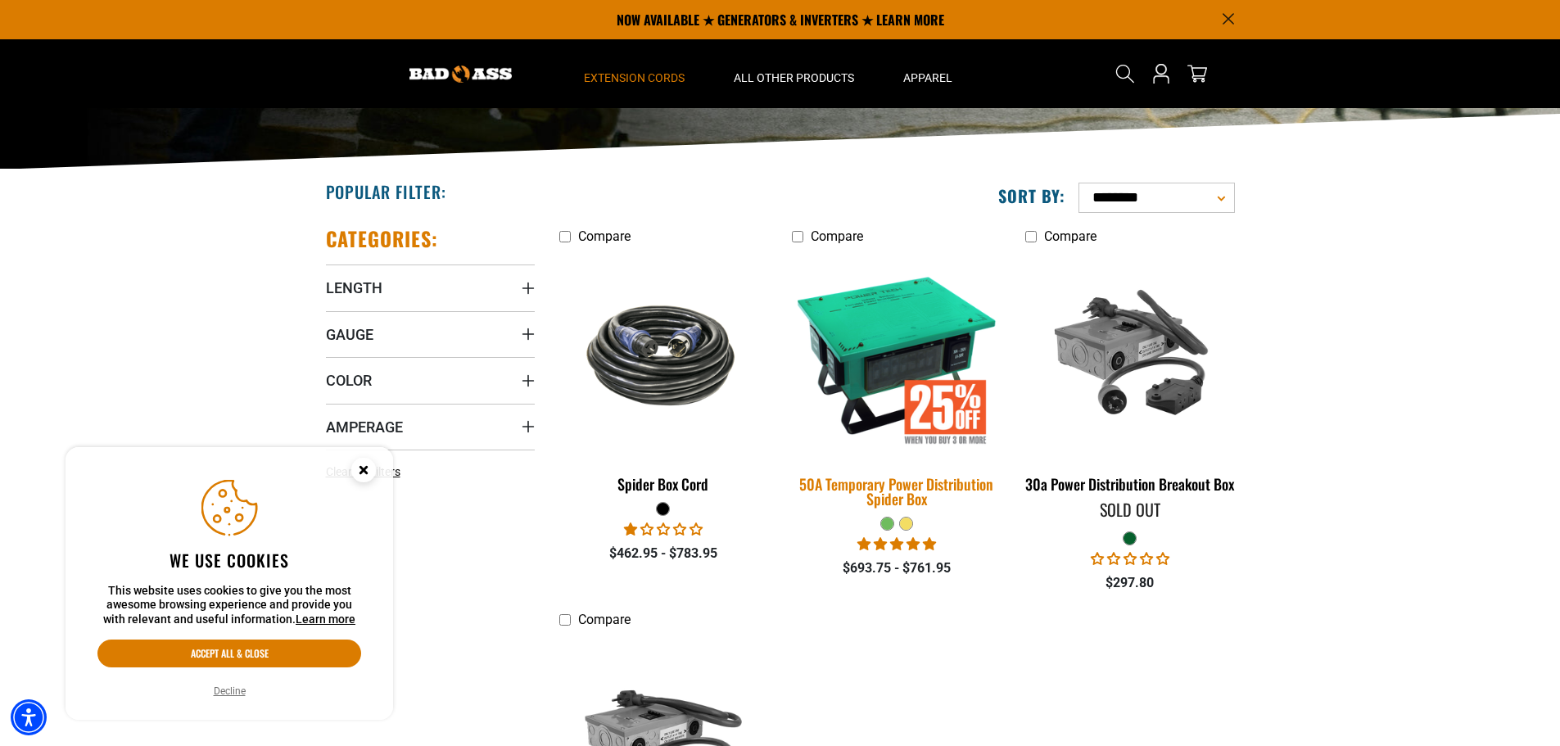  What do you see at coordinates (1129, 377) in the screenshot?
I see `a: green 30a Power Distribution Breakout Box` at bounding box center [1129, 377].